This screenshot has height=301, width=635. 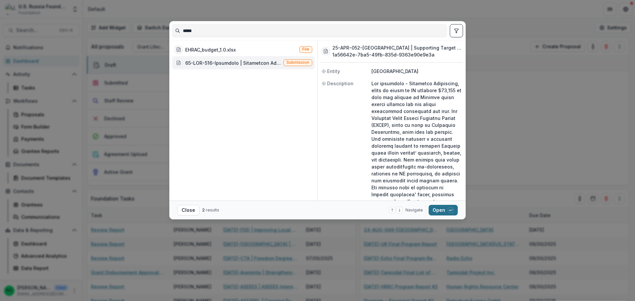 I want to click on span: Description, so click(x=340, y=83).